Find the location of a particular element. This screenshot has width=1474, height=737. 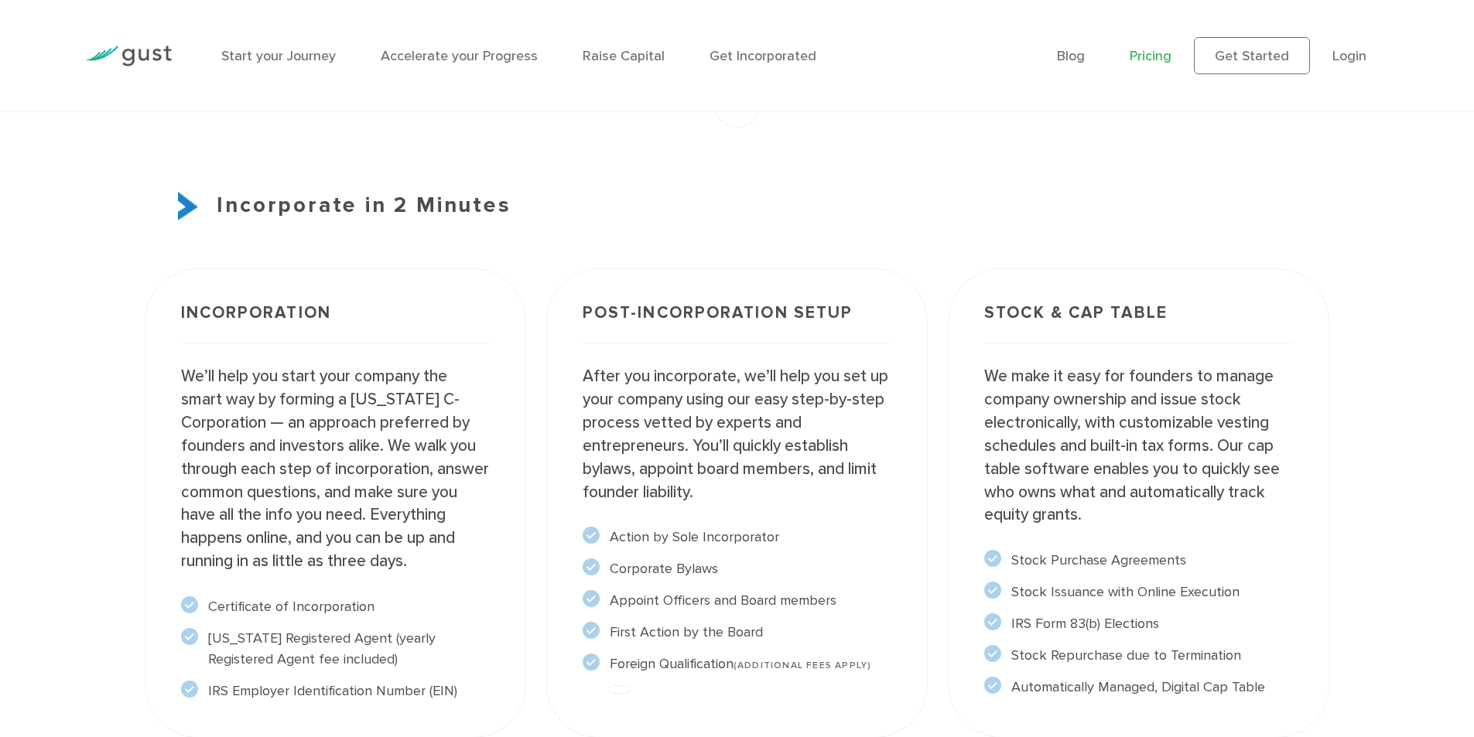

li: Appoint Officers and Board members is located at coordinates (736, 600).